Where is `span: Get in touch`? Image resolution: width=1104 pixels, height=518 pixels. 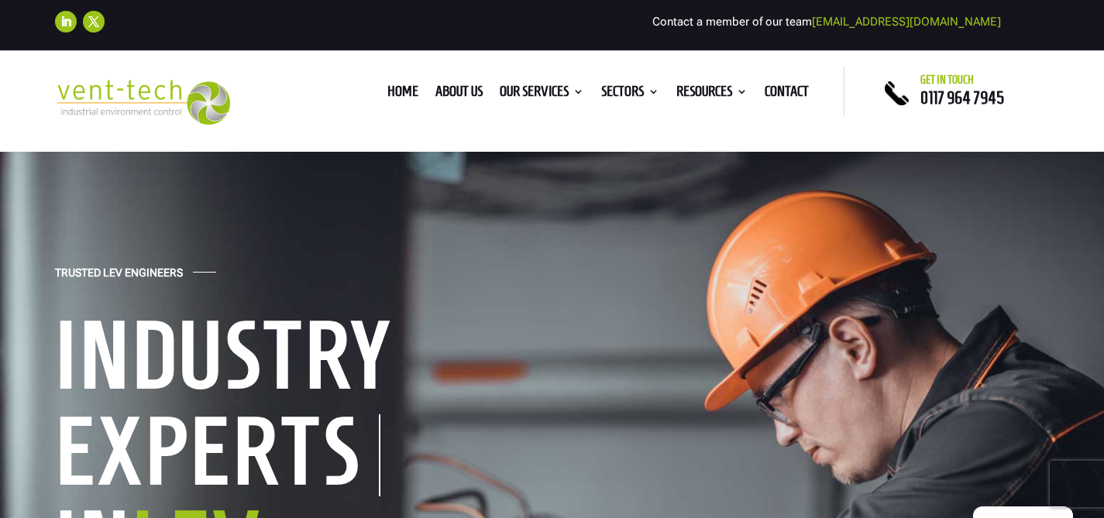 span: Get in touch is located at coordinates (947, 80).